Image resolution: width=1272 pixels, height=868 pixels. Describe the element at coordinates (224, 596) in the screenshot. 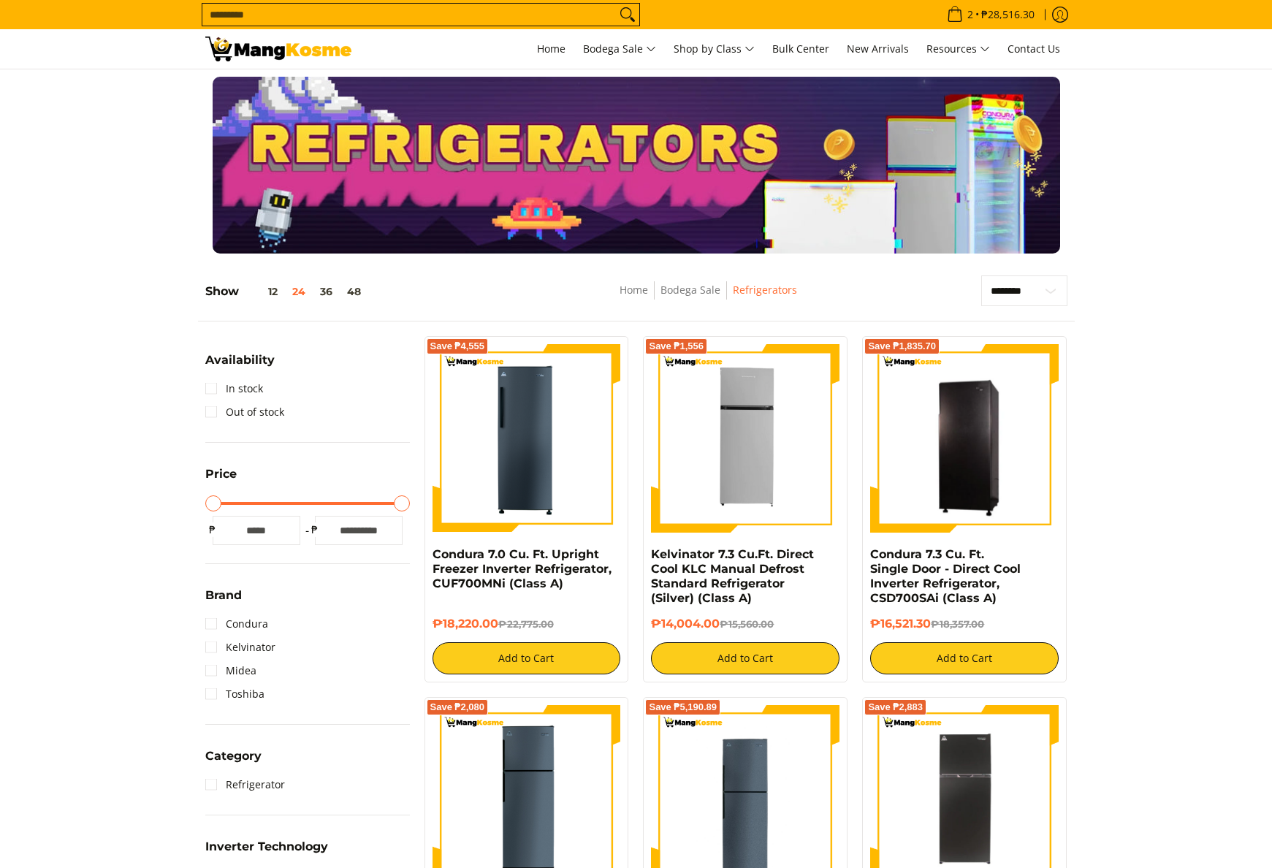

I see `span: Brand` at that location.